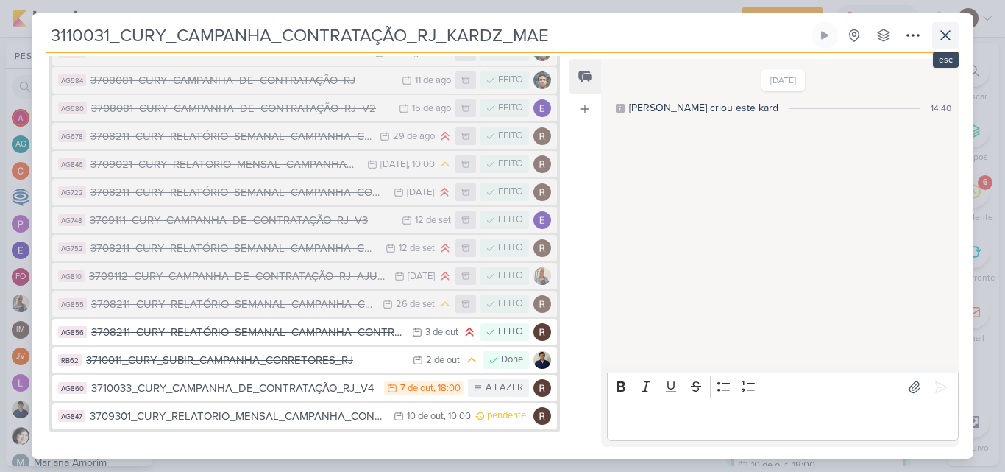  Describe the element at coordinates (305, 360) in the screenshot. I see `button: RB62 3710011_CURY_SUBIR_CAMPANHA_CORRETORES_RJ 2 de out Done` at that location.